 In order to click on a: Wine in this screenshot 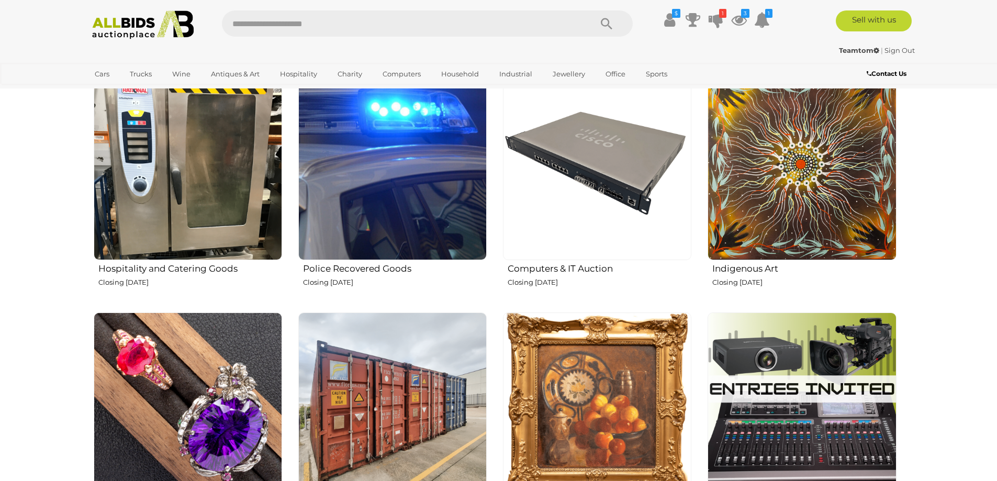, I will do `click(181, 74)`.